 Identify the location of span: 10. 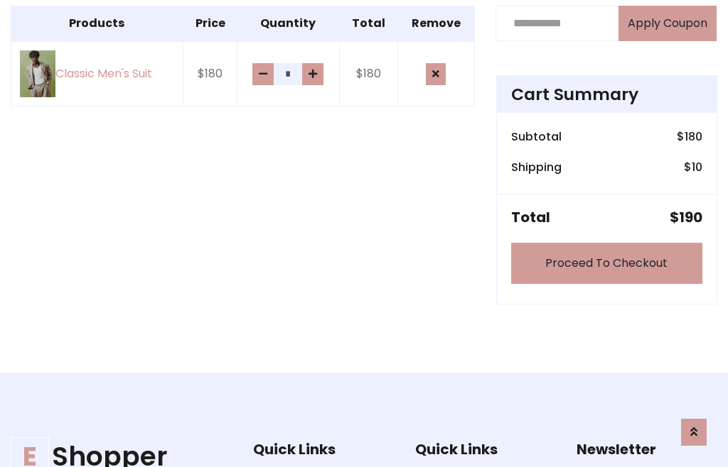
(696, 167).